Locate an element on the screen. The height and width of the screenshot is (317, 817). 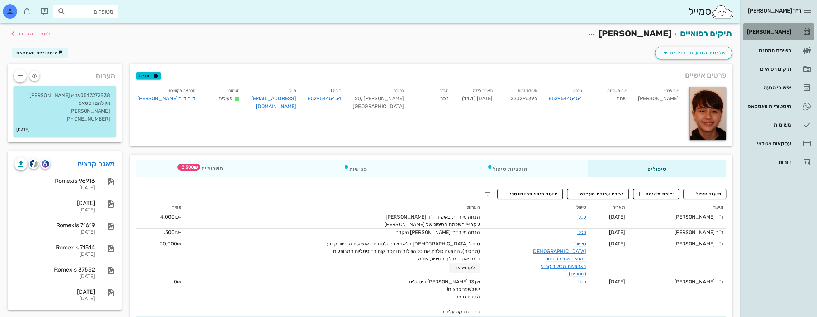
th: הערות is located at coordinates (333, 208).